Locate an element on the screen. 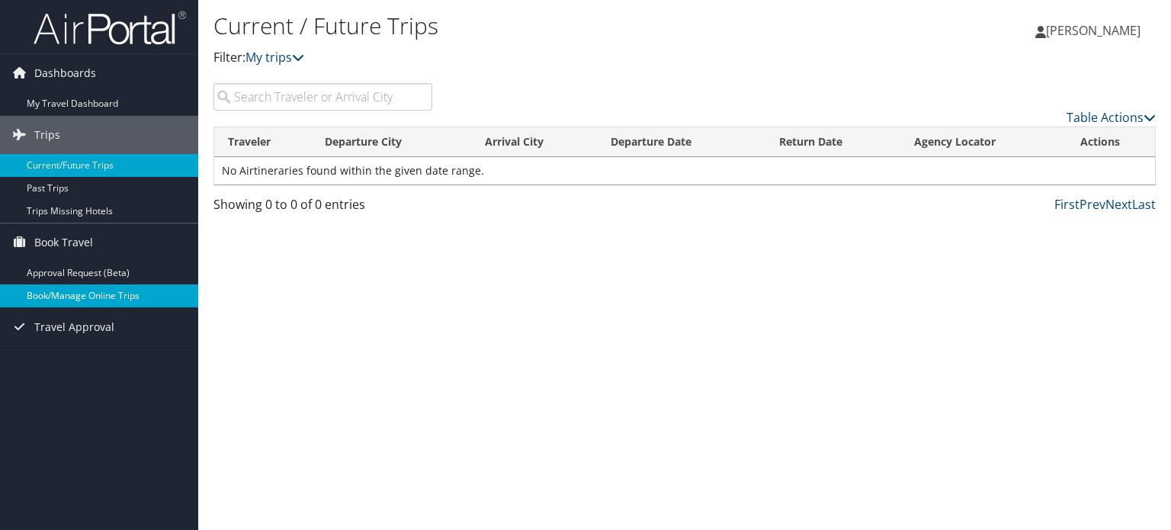 This screenshot has width=1171, height=530. th: Actions is located at coordinates (1111, 142).